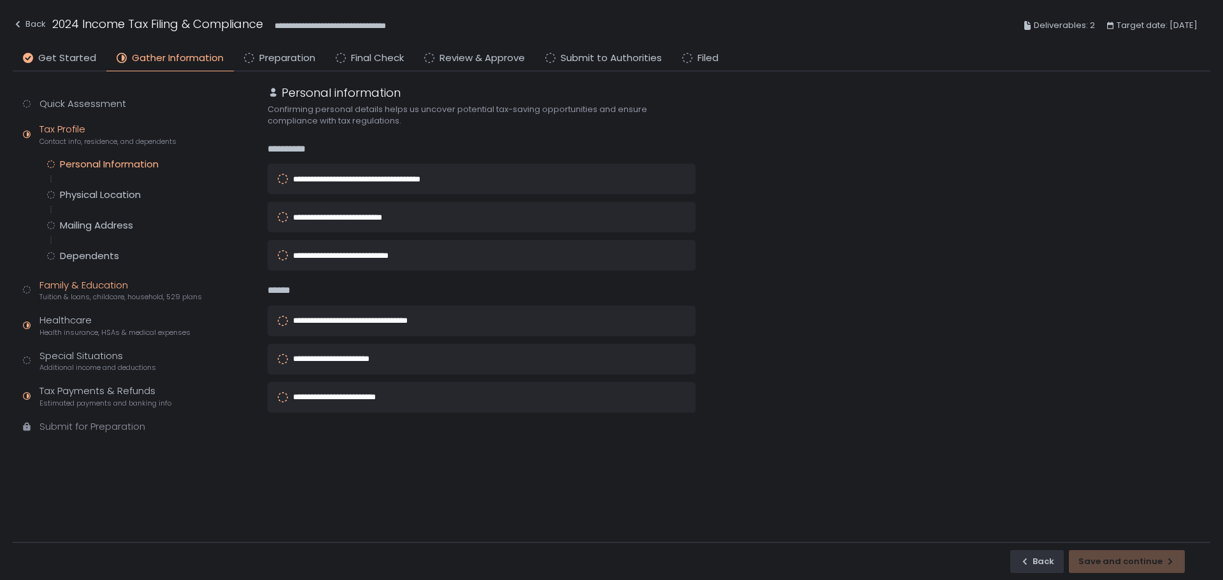 The image size is (1223, 580). What do you see at coordinates (108, 134) in the screenshot?
I see `div: Tax Profile` at bounding box center [108, 134].